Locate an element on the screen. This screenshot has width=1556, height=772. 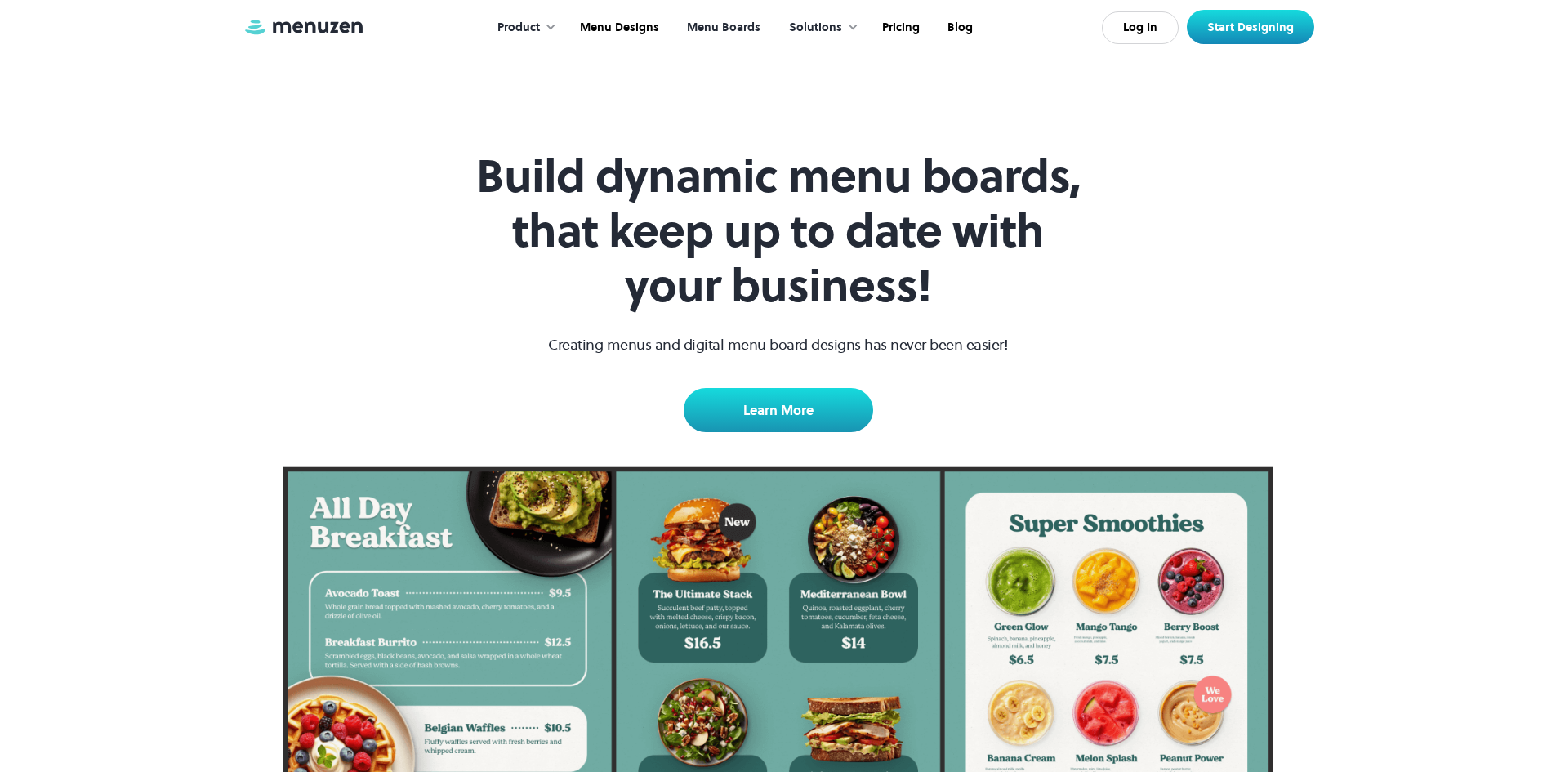
a: Pricing is located at coordinates (899, 28).